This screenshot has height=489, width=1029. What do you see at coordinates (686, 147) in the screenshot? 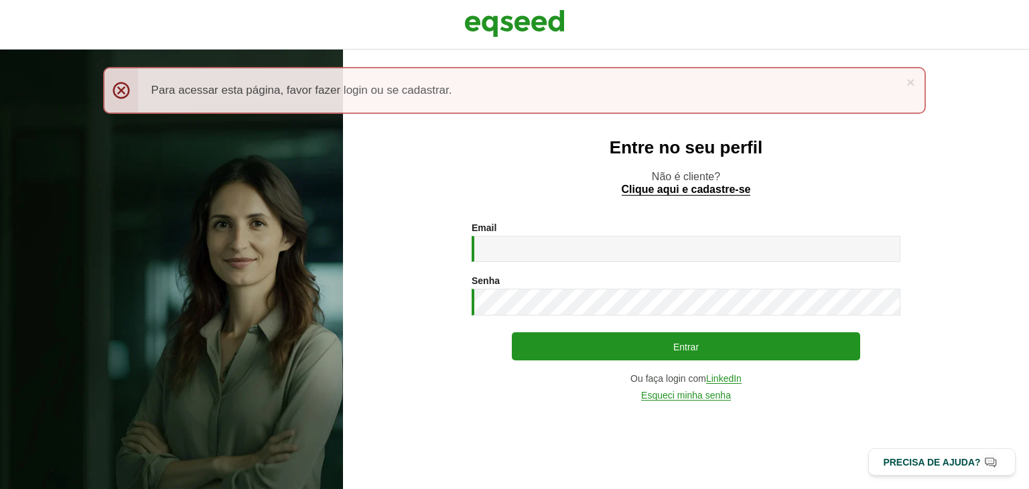
I see `h2: Entre no seu perfil` at bounding box center [686, 147].